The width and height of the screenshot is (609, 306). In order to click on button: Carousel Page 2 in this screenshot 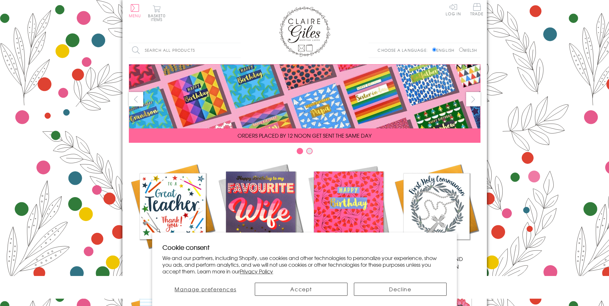, I will do `click(309, 151)`.